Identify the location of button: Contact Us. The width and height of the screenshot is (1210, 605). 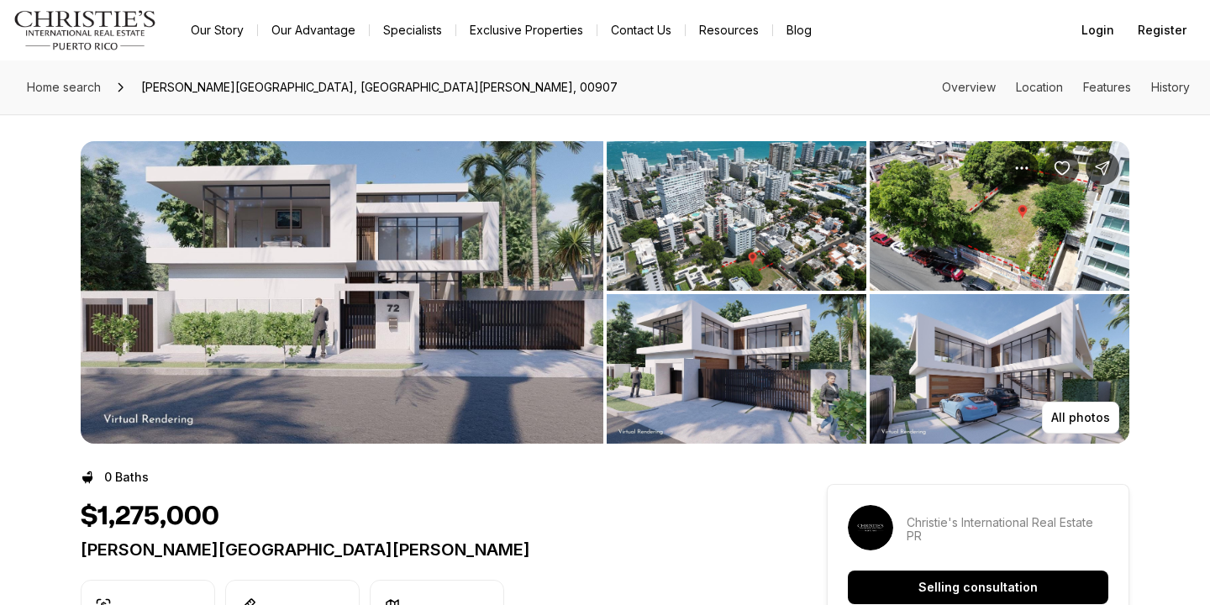
(641, 30).